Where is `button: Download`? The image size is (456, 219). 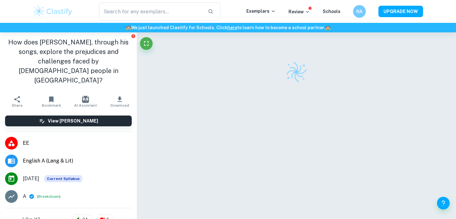
button: Download is located at coordinates (120, 101).